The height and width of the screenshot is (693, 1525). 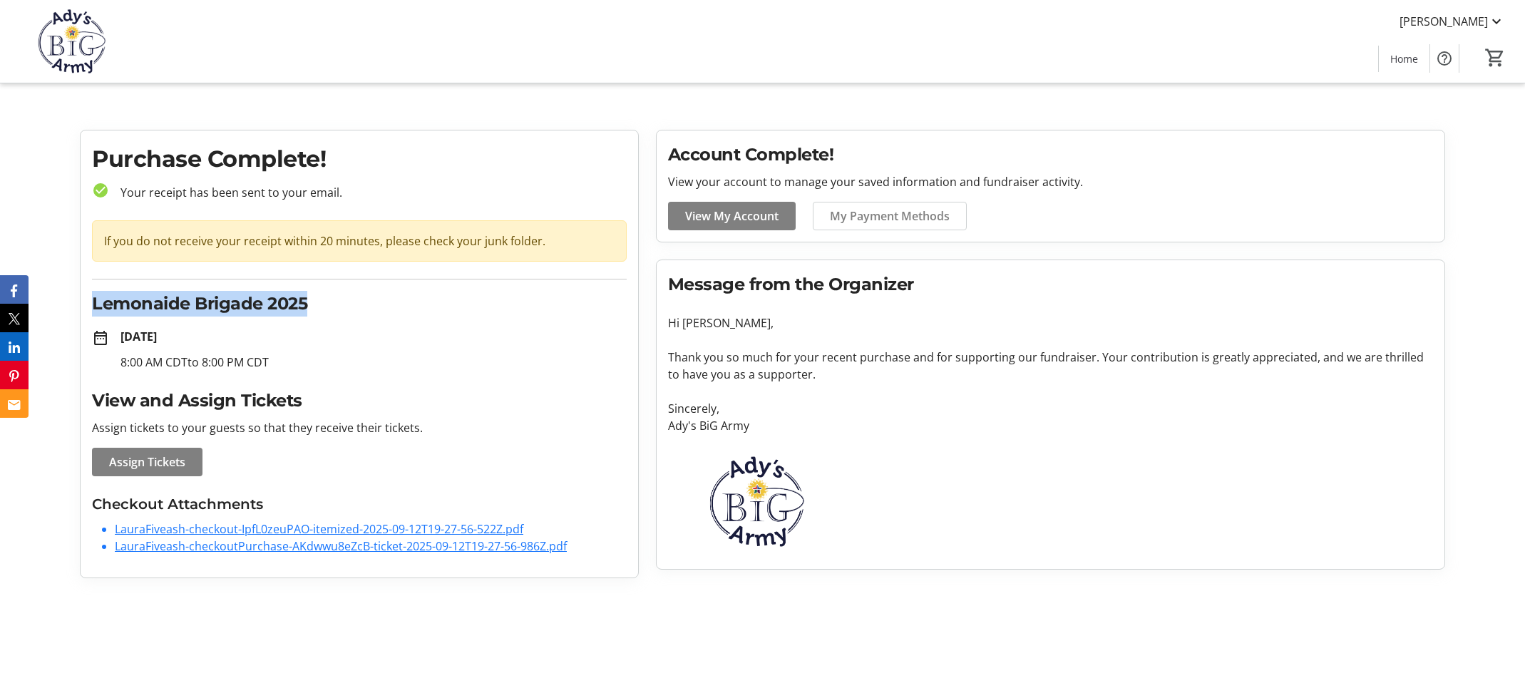 I want to click on h2: Lemonaide Brigade 2025, so click(x=359, y=304).